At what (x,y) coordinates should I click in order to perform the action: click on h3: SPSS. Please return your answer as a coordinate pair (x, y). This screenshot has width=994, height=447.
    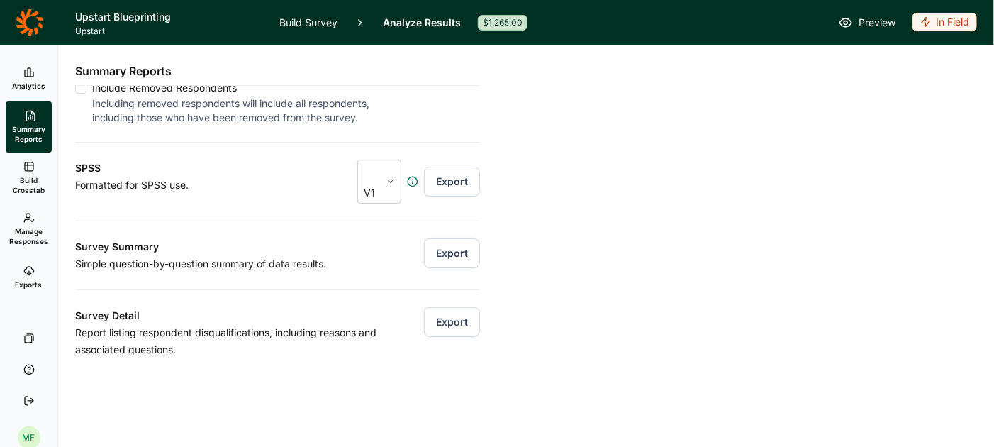
    Looking at the image, I should click on (177, 168).